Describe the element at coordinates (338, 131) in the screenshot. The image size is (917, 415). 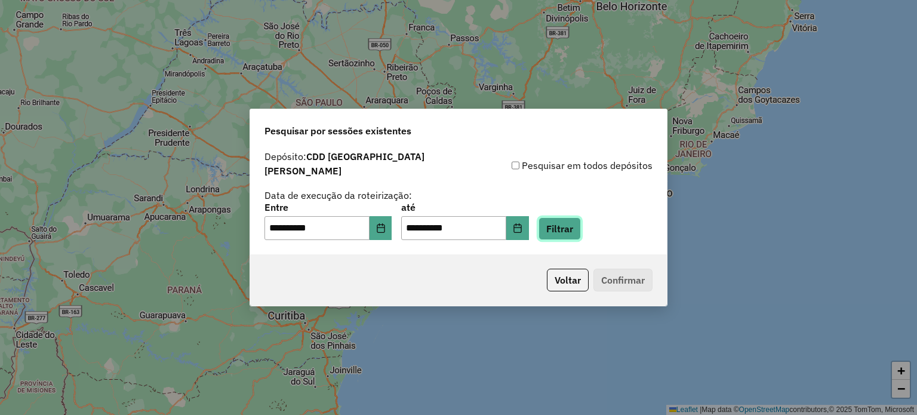
I see `span: Pesquisar por sessões existentes` at that location.